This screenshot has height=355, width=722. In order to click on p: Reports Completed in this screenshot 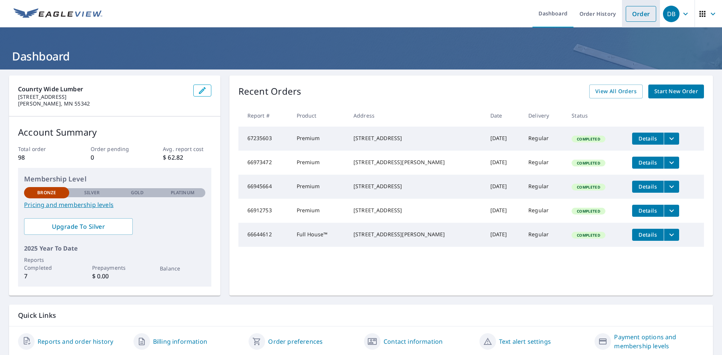, I will do `click(47, 264)`.